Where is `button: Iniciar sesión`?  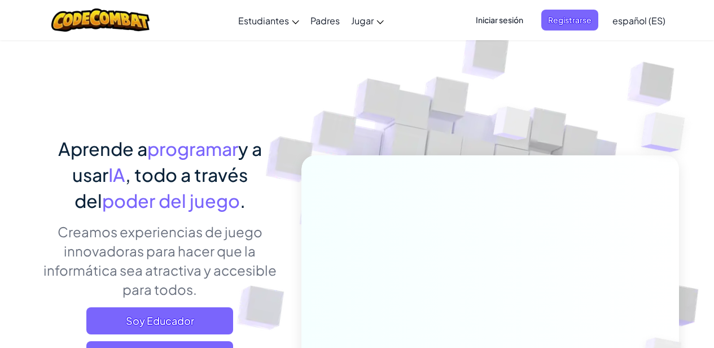
button: Iniciar sesión is located at coordinates (500, 20).